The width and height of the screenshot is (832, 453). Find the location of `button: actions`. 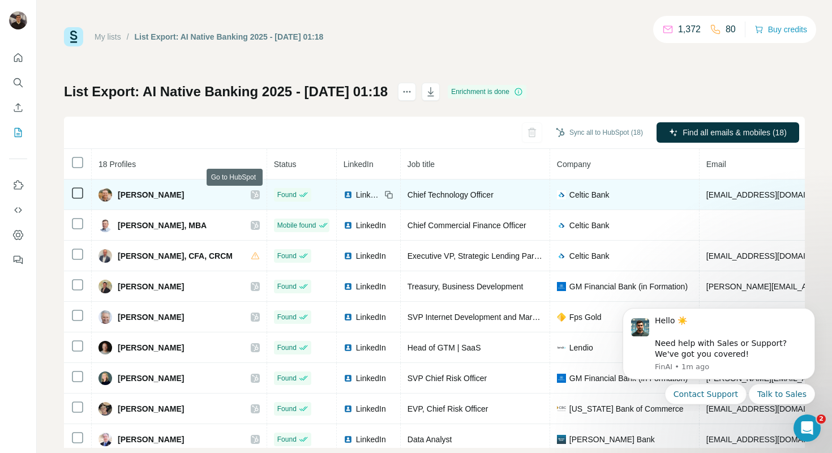

button: actions is located at coordinates (407, 92).